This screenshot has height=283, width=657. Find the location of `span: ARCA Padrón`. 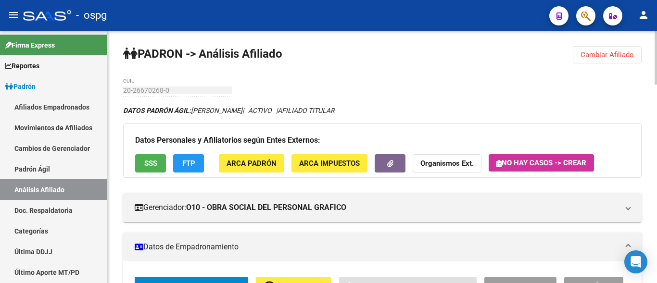

span: ARCA Padrón is located at coordinates (252, 164).